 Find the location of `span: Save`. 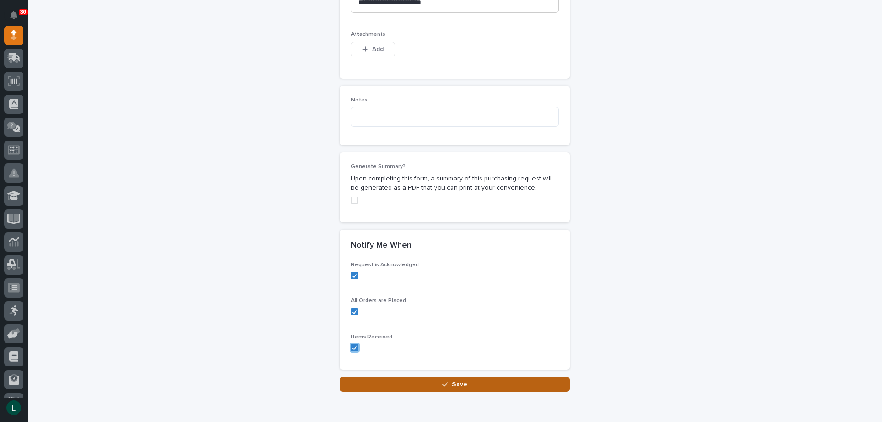

span: Save is located at coordinates (460, 385).